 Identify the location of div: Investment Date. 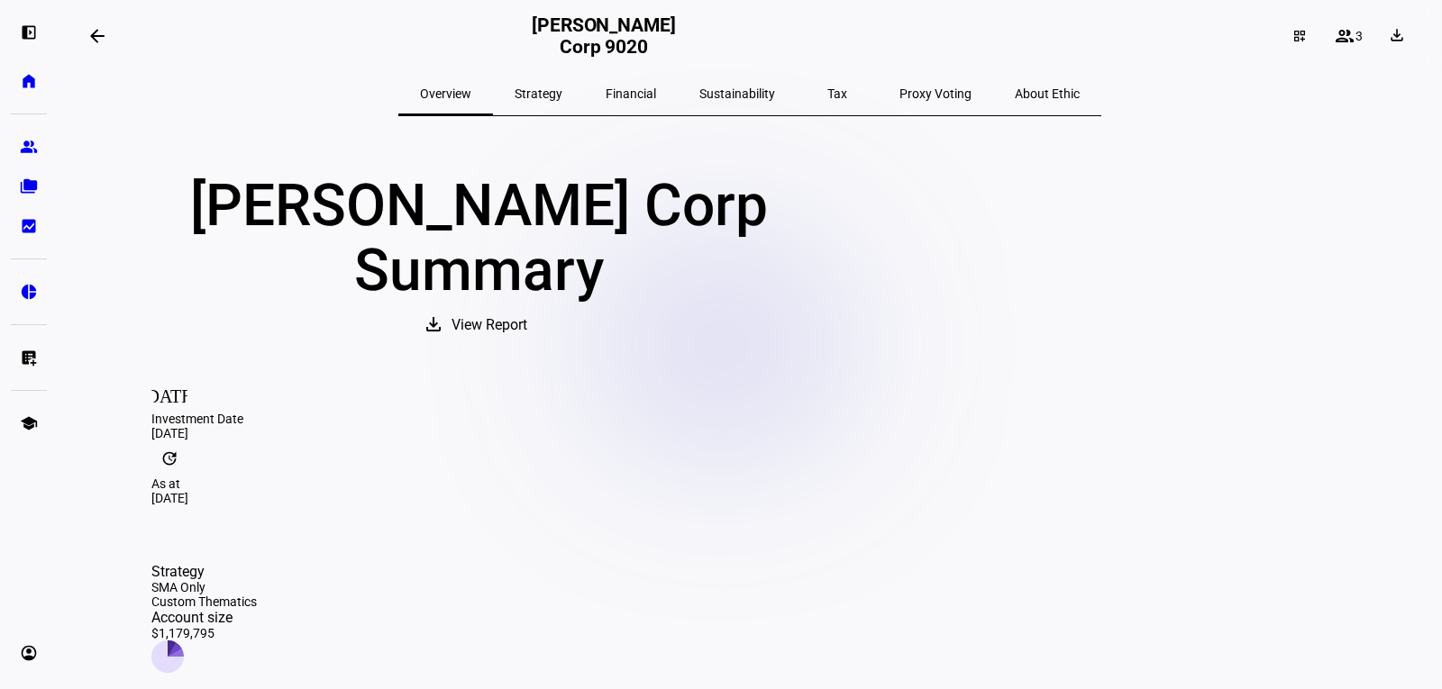
(750, 419).